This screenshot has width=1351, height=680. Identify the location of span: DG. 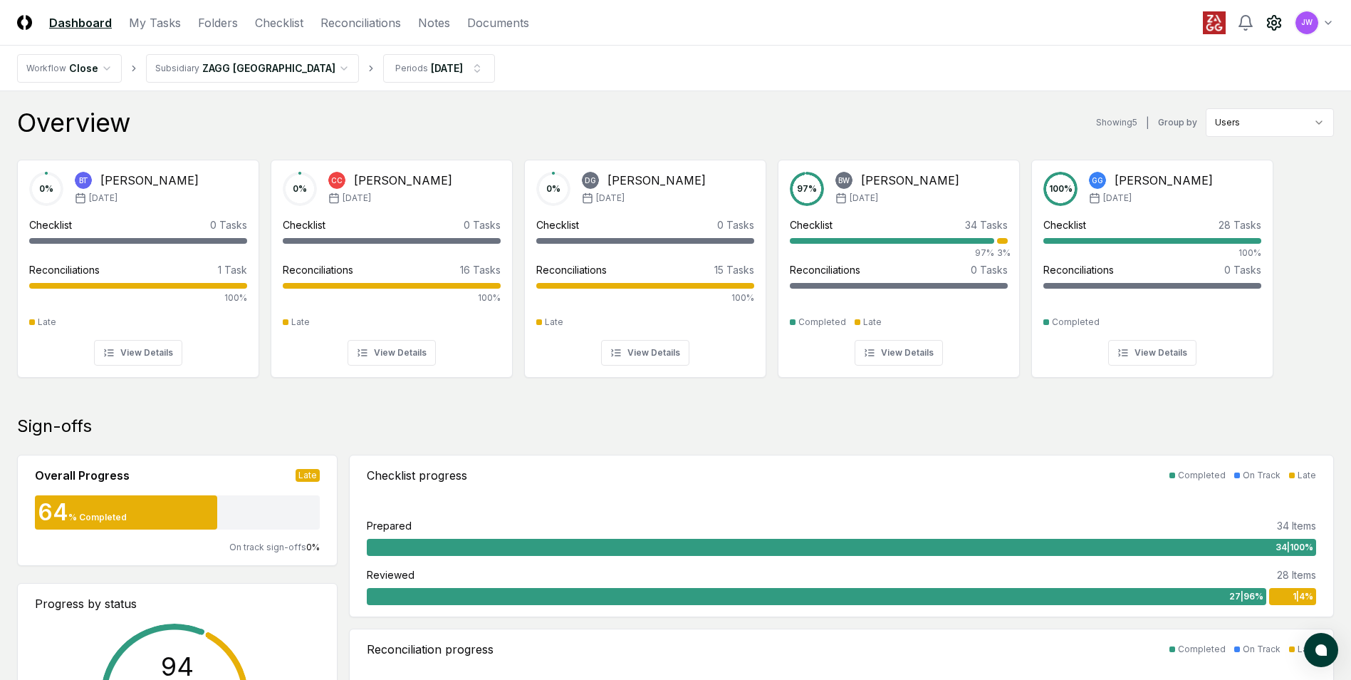
(591, 180).